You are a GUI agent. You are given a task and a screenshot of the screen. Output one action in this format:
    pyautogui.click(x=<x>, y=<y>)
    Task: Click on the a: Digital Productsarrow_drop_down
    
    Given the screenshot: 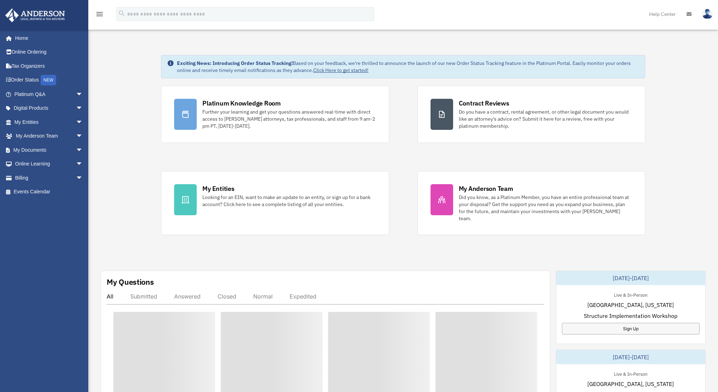 What is the action you would take?
    pyautogui.click(x=49, y=108)
    